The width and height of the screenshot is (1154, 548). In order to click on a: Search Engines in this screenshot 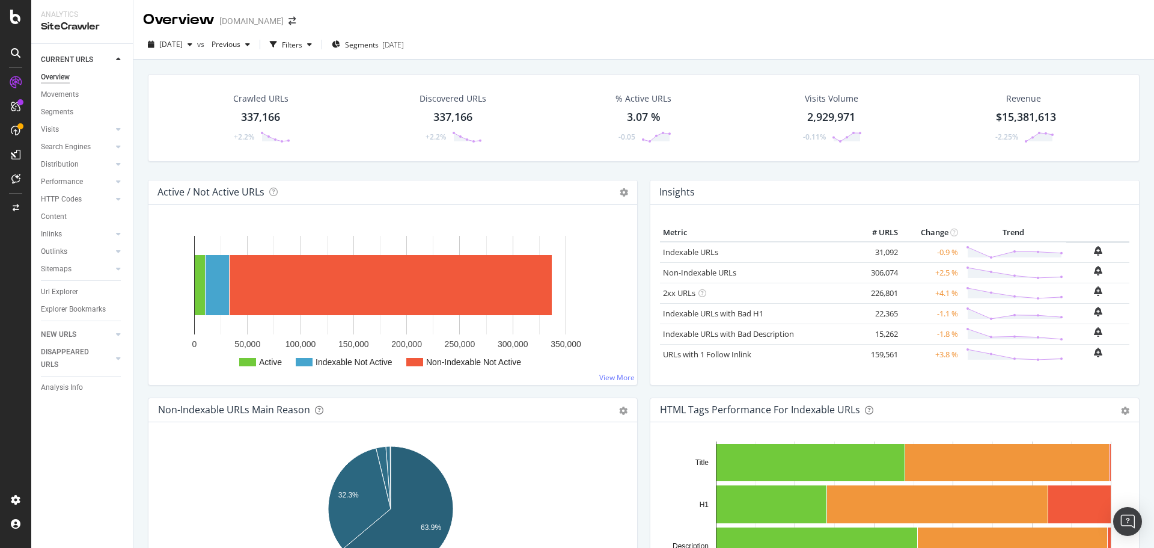, I will do `click(76, 147)`.